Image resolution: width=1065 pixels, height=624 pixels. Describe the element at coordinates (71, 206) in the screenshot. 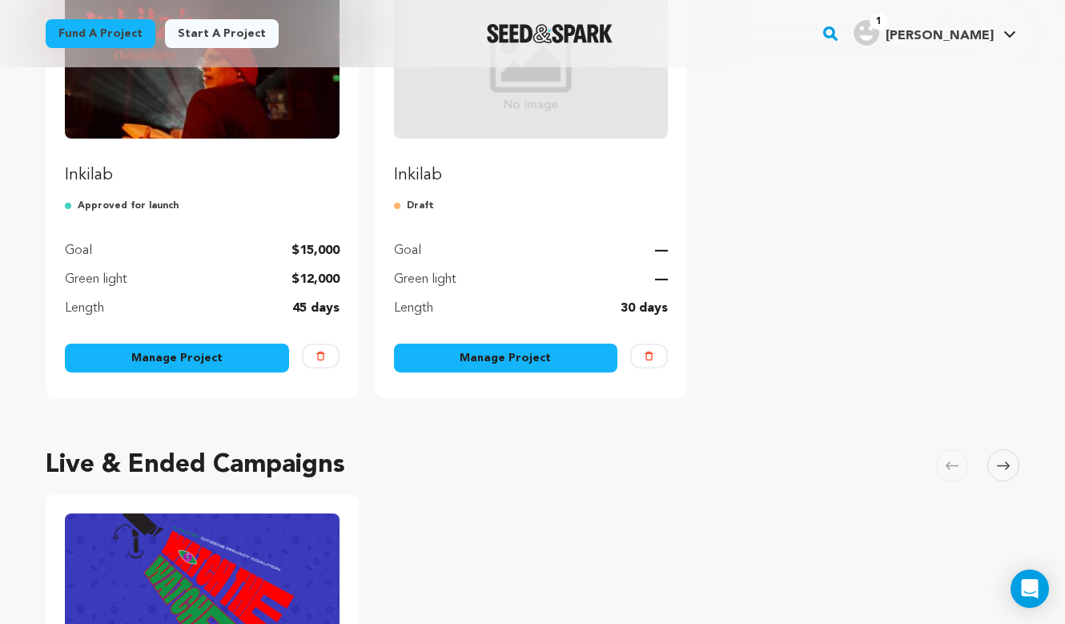

I see `img: approved-for-launch.svg` at that location.